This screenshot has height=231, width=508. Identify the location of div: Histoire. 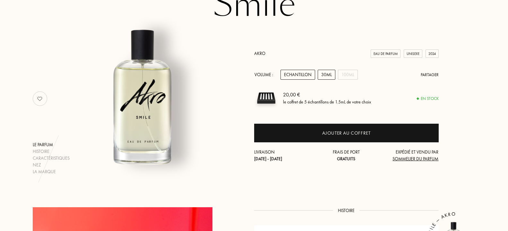
(51, 151).